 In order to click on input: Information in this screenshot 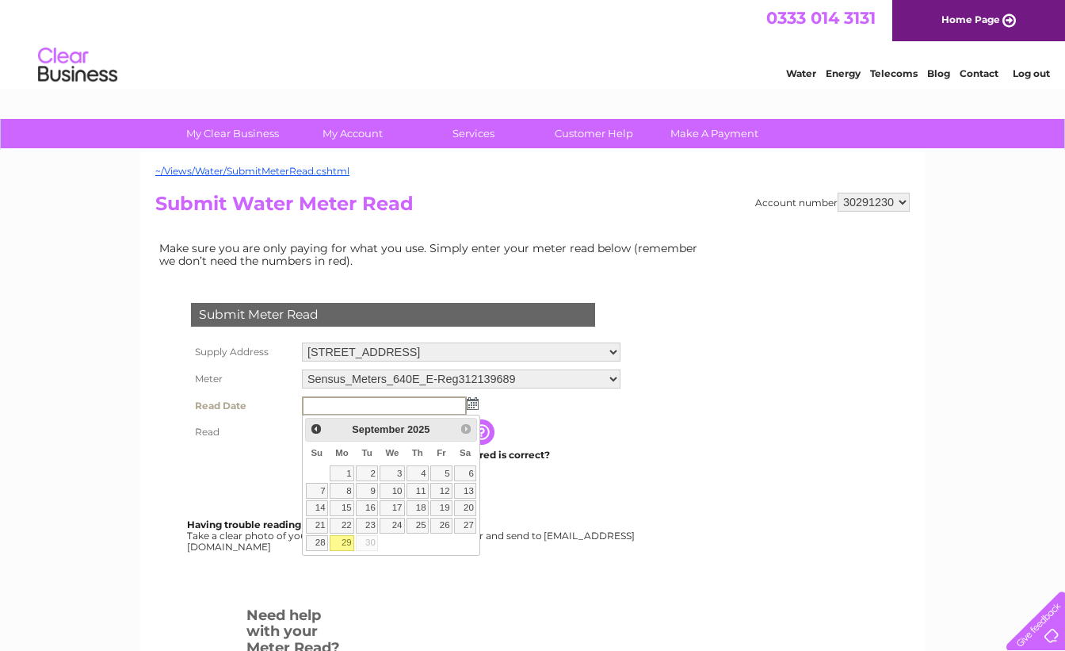, I will do `click(483, 432)`.